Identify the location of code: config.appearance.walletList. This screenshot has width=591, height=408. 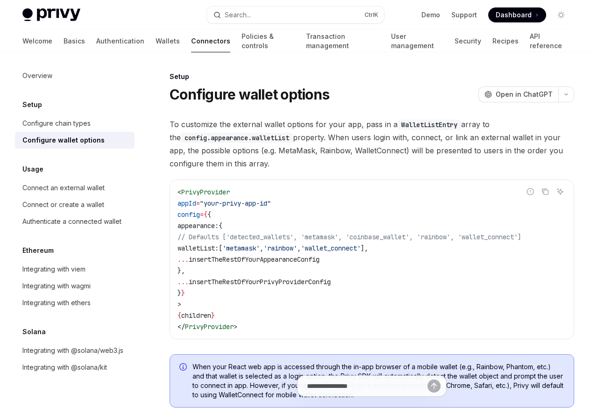
(237, 138).